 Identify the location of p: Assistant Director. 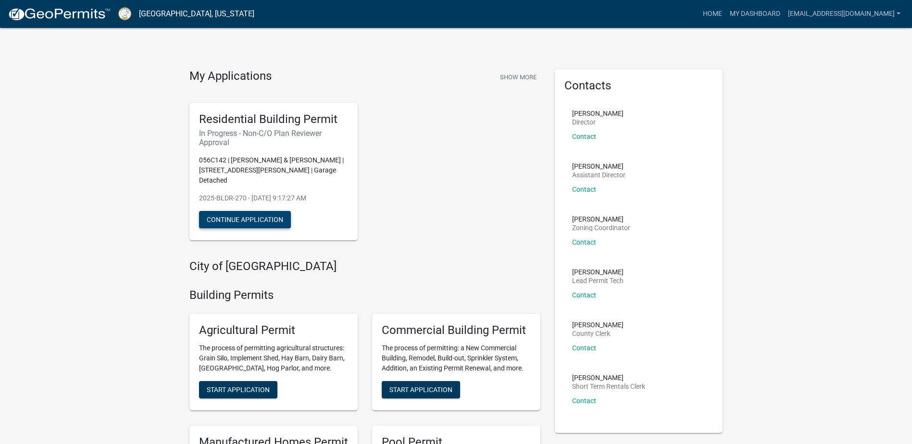
(599, 175).